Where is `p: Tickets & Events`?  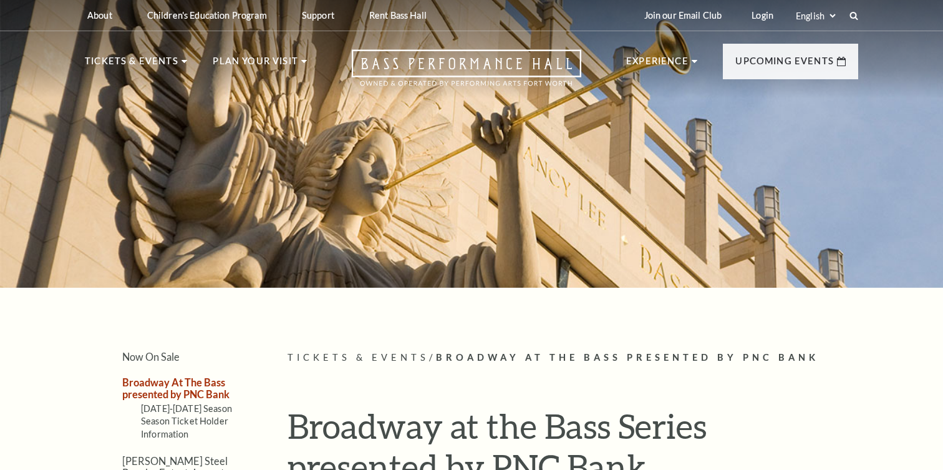 p: Tickets & Events is located at coordinates (132, 65).